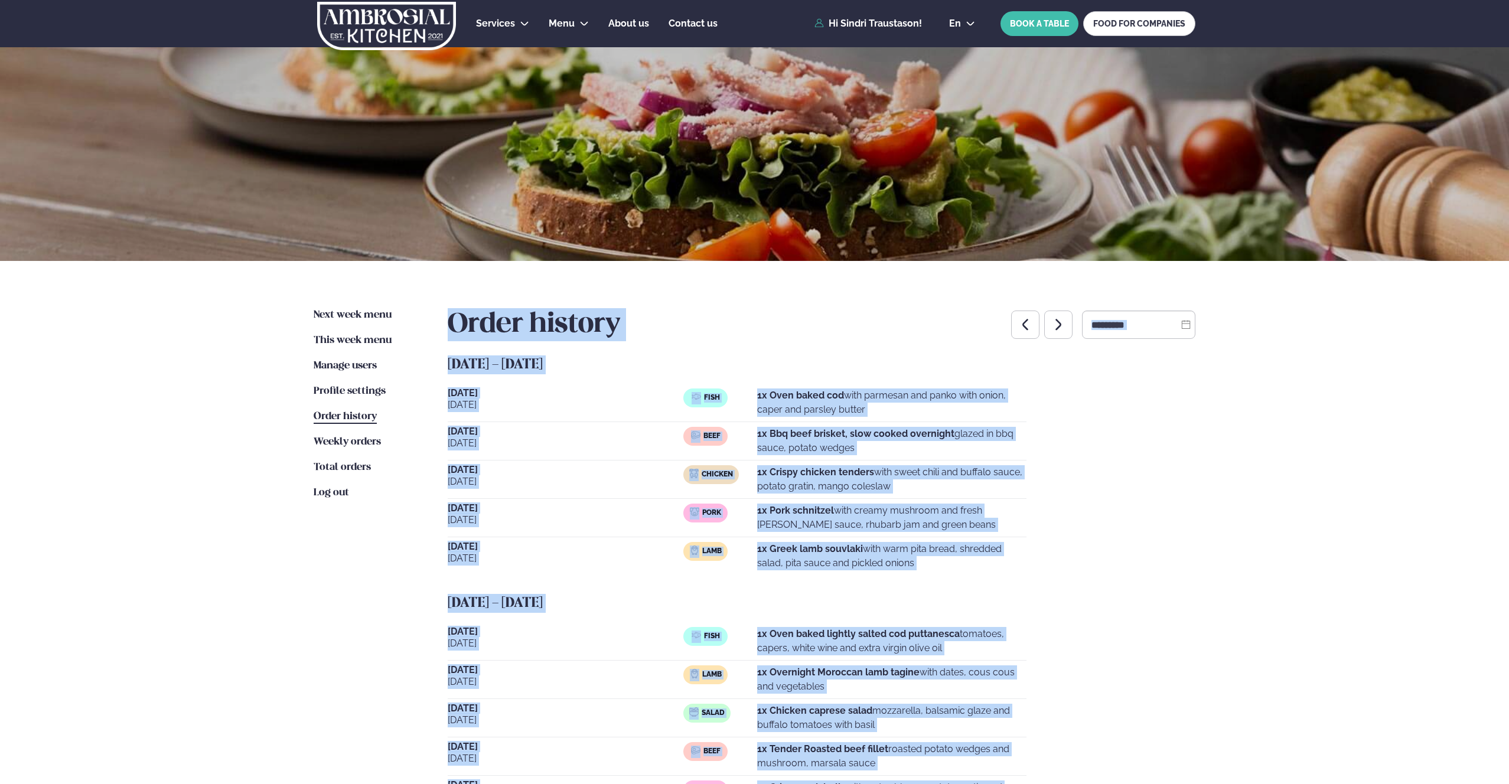 Image resolution: width=1509 pixels, height=784 pixels. I want to click on p: tomatoes, capers, white wine and extra virgin olive oil, so click(892, 641).